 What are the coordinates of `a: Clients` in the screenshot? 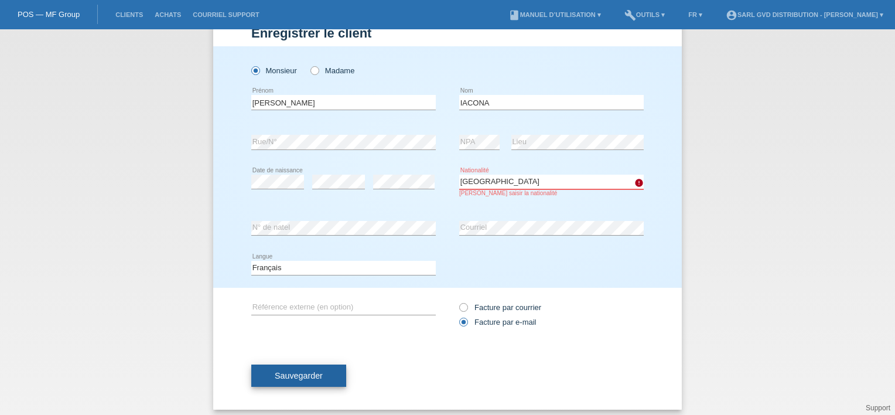 It's located at (129, 15).